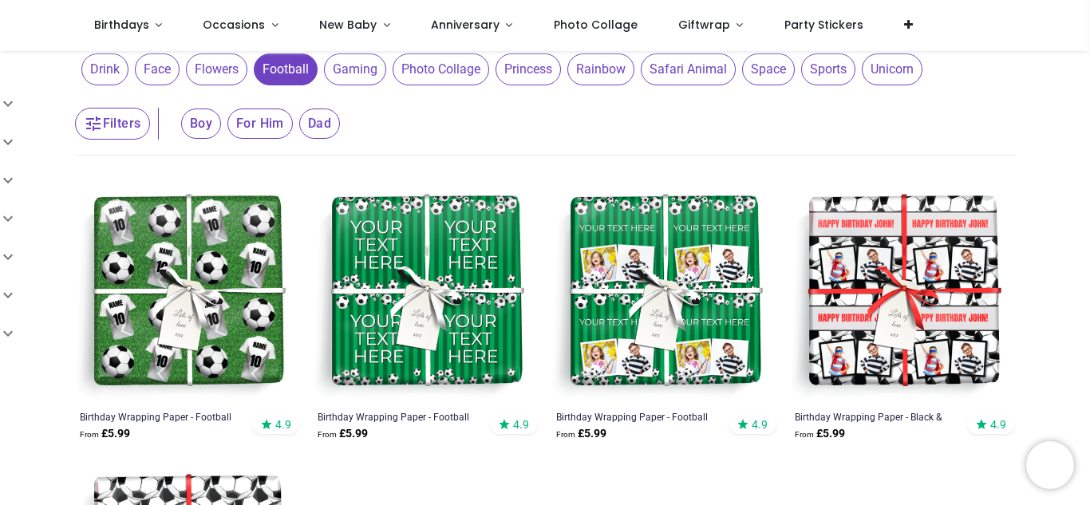 This screenshot has width=1090, height=505. What do you see at coordinates (528, 69) in the screenshot?
I see `span: Princess` at bounding box center [528, 69].